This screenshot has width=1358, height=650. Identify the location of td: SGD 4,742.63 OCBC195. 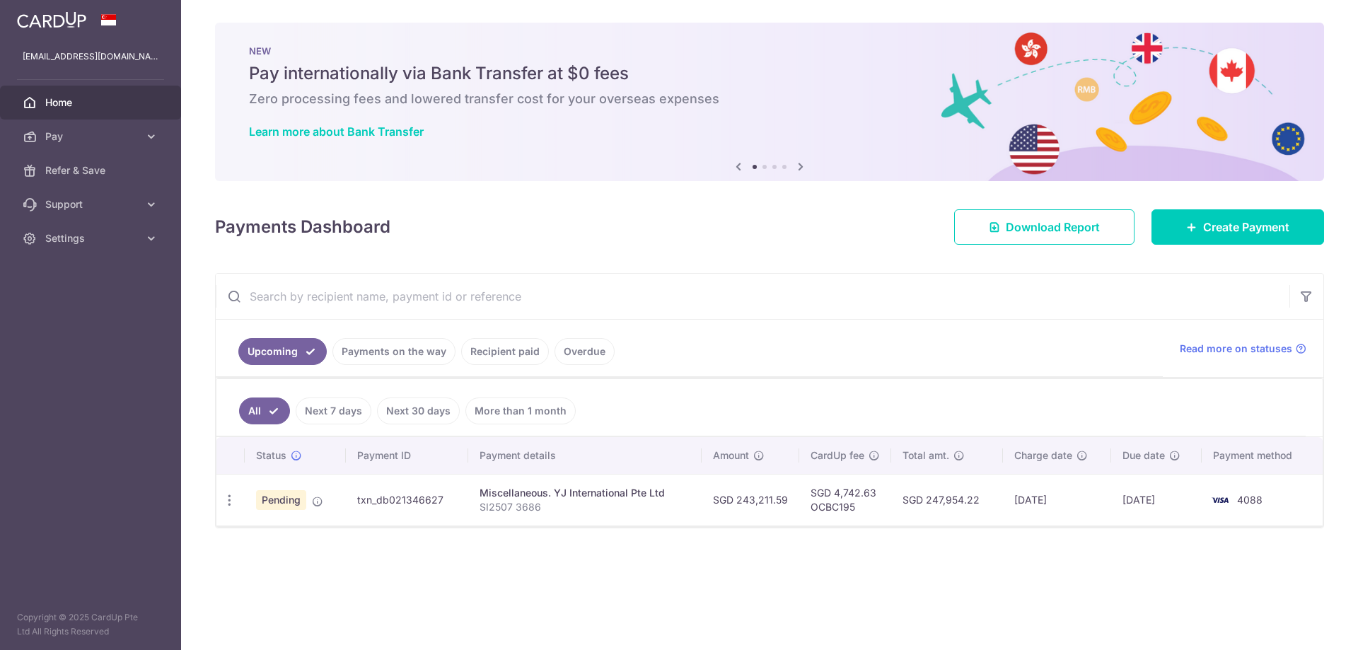
(845, 499).